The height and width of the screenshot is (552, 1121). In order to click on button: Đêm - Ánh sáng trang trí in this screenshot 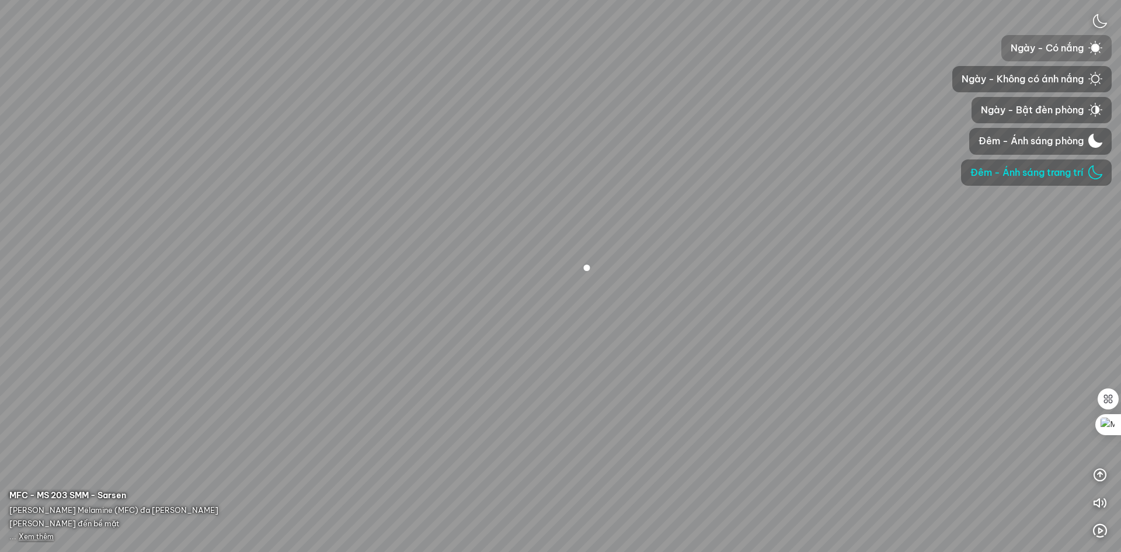, I will do `click(1036, 172)`.